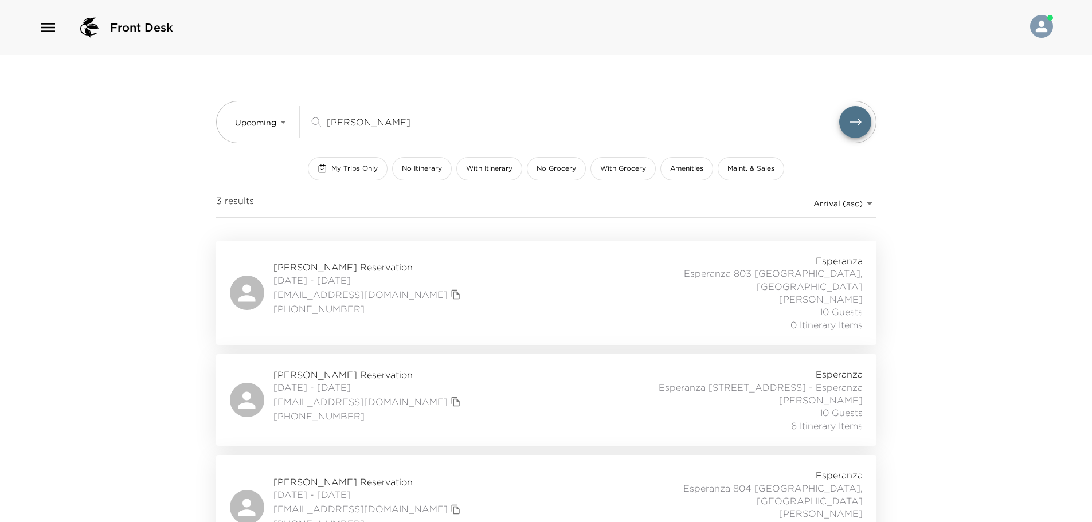 Image resolution: width=1092 pixels, height=522 pixels. I want to click on button: No Itinerary, so click(422, 169).